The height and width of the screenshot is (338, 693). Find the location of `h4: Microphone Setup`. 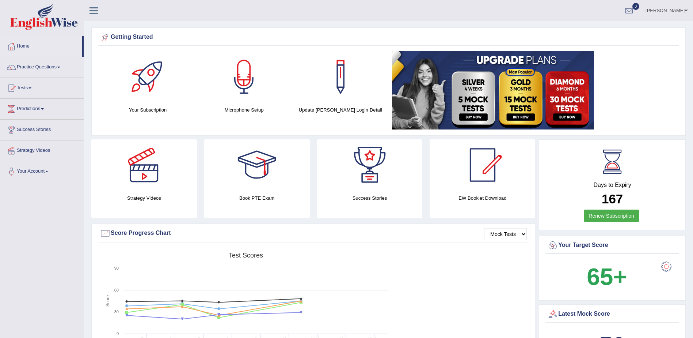

h4: Microphone Setup is located at coordinates (244, 110).